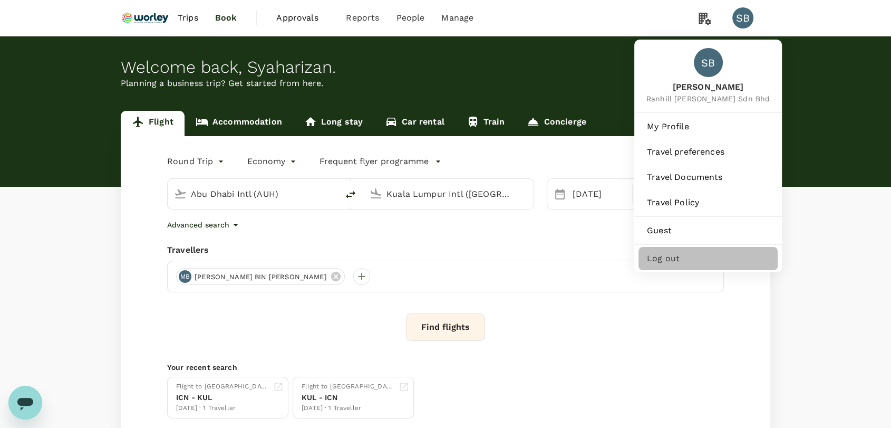 The image size is (891, 428). Describe the element at coordinates (205, 225) in the screenshot. I see `button: Advanced search` at that location.